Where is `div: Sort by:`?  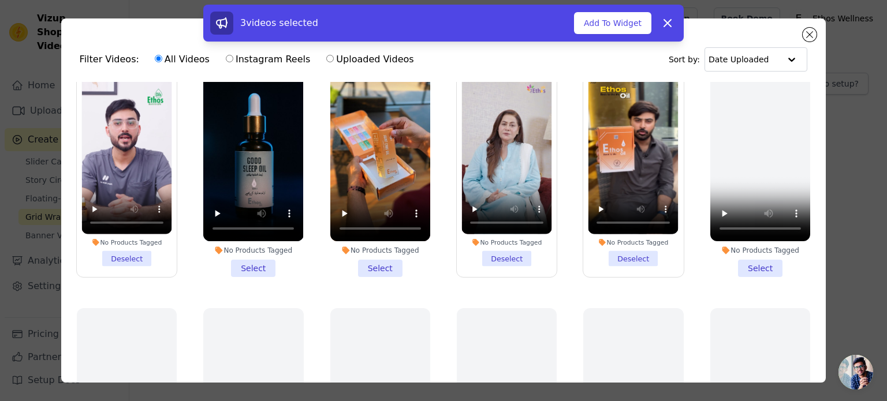 div: Sort by: is located at coordinates (738, 59).